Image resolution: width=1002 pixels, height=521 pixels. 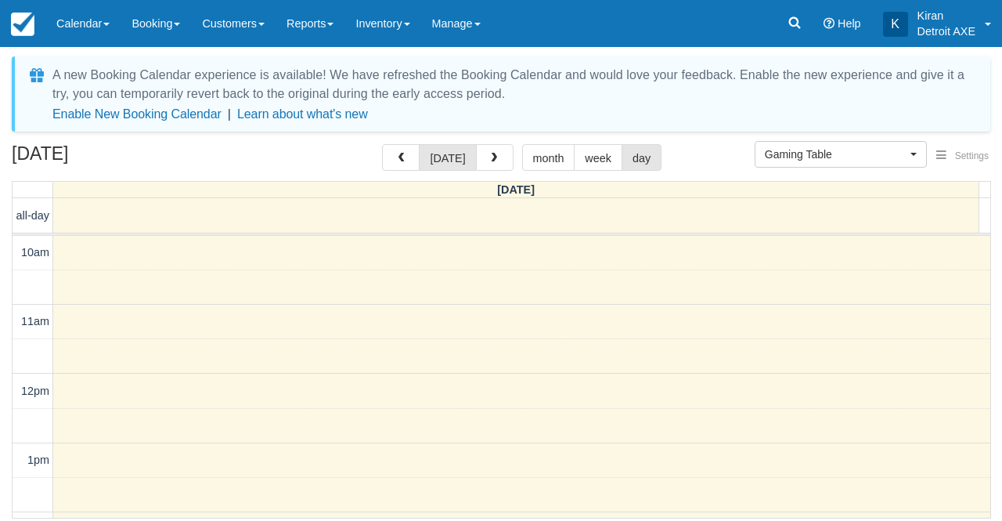 I want to click on div: K, so click(x=896, y=24).